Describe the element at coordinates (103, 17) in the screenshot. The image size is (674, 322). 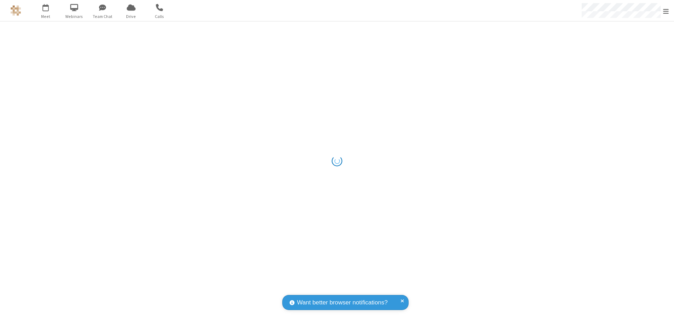
I see `span: Team Chat` at that location.